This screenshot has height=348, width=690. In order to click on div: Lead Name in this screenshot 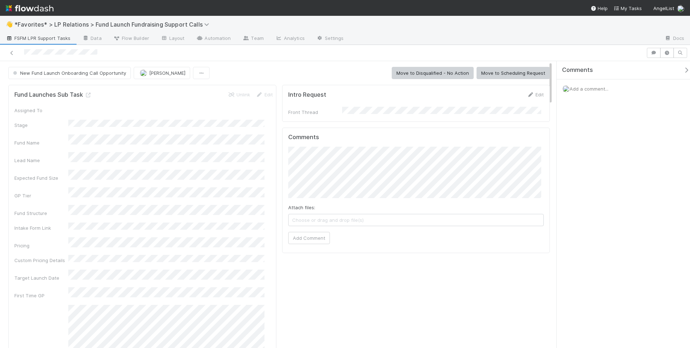, I will do `click(41, 160)`.